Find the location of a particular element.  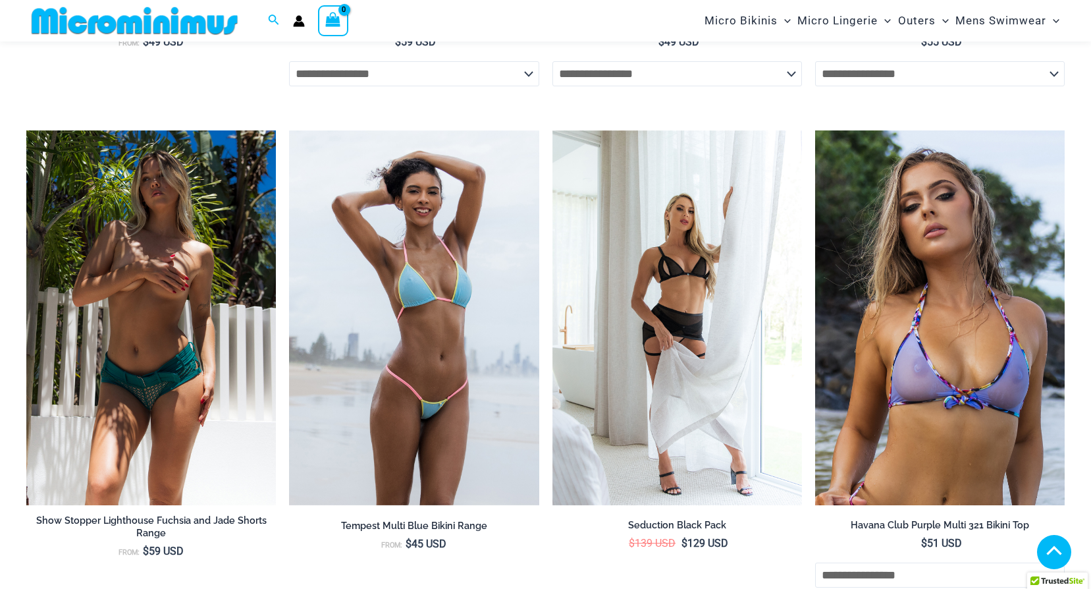

a: Search icon link is located at coordinates (274, 20).